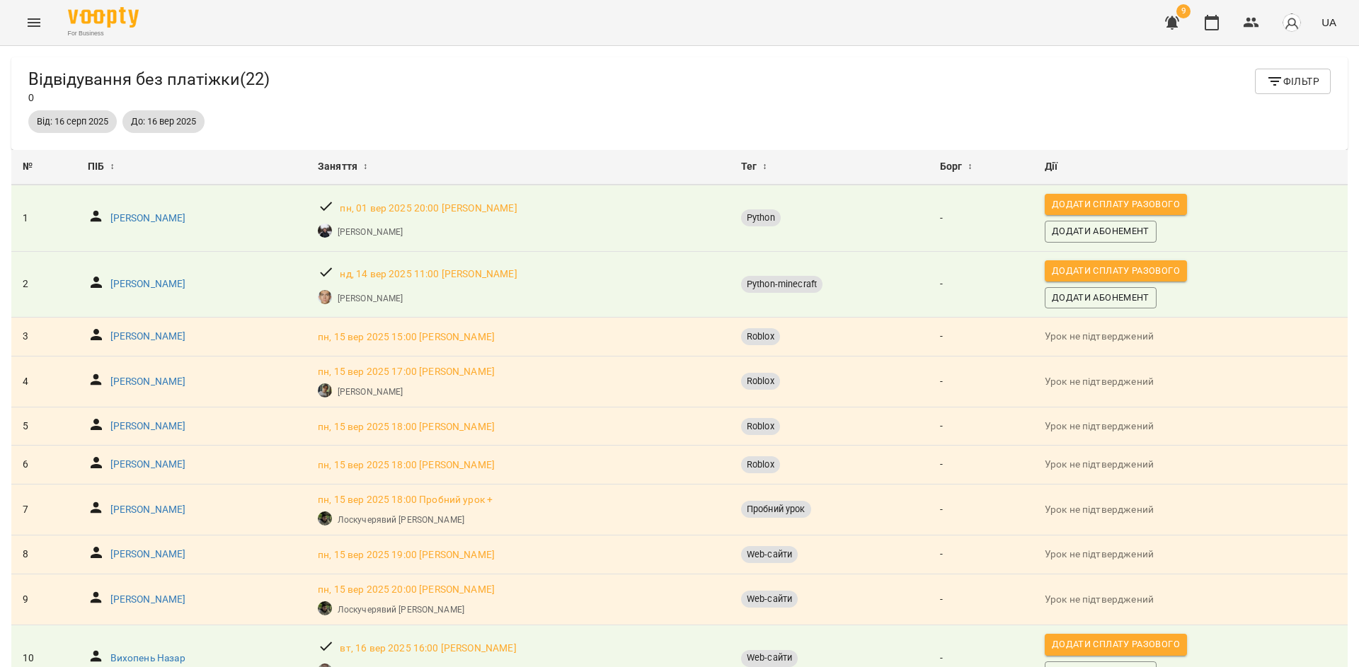  What do you see at coordinates (325, 391) in the screenshot?
I see `img: Зарічний Василь Олегович` at bounding box center [325, 391].